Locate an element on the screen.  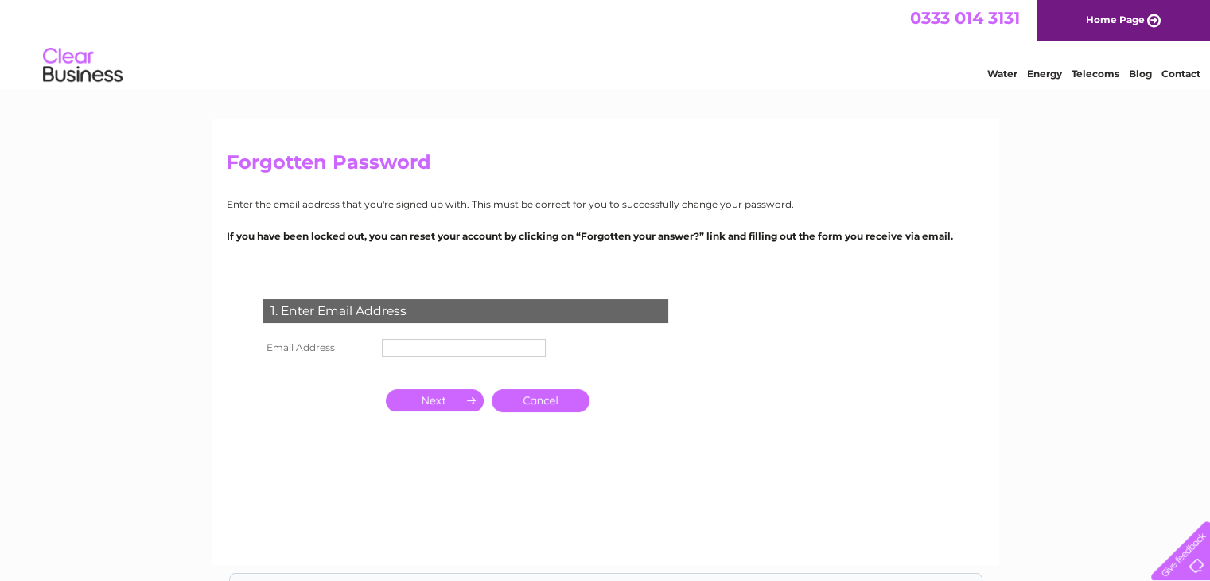
div: 1. Enter Email Address is located at coordinates (465, 311).